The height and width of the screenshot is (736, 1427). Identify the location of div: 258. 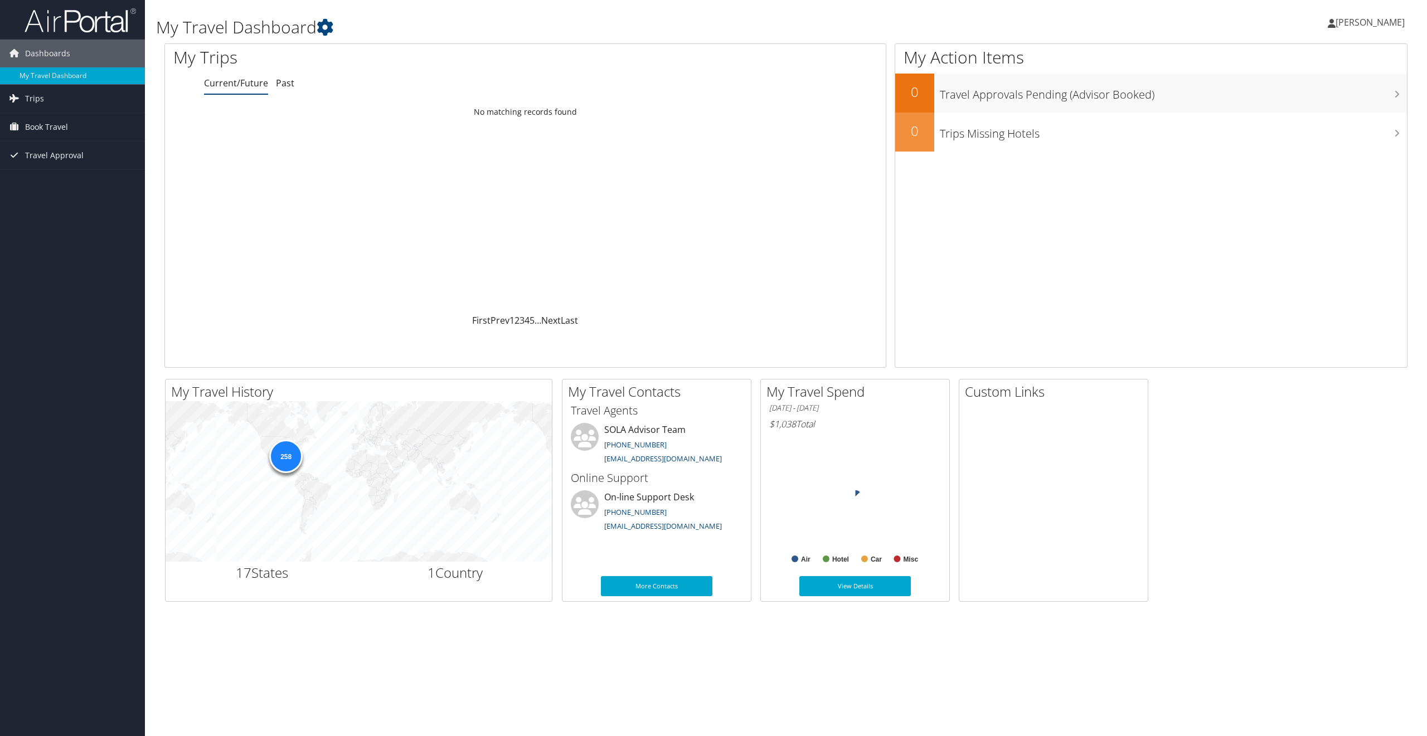
(286, 456).